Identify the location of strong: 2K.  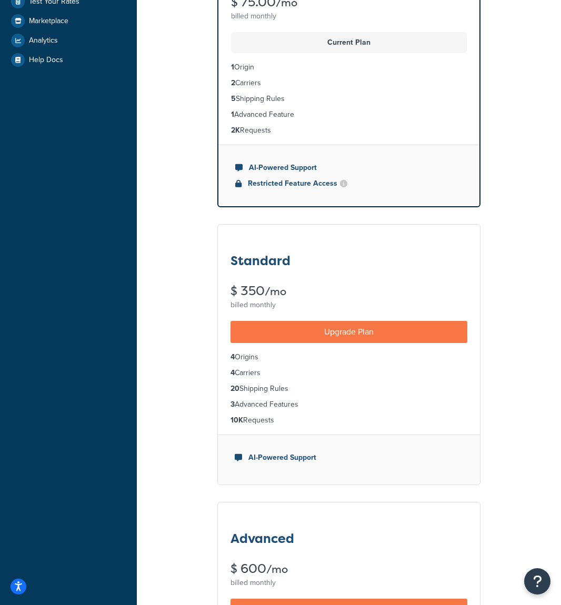
(235, 130).